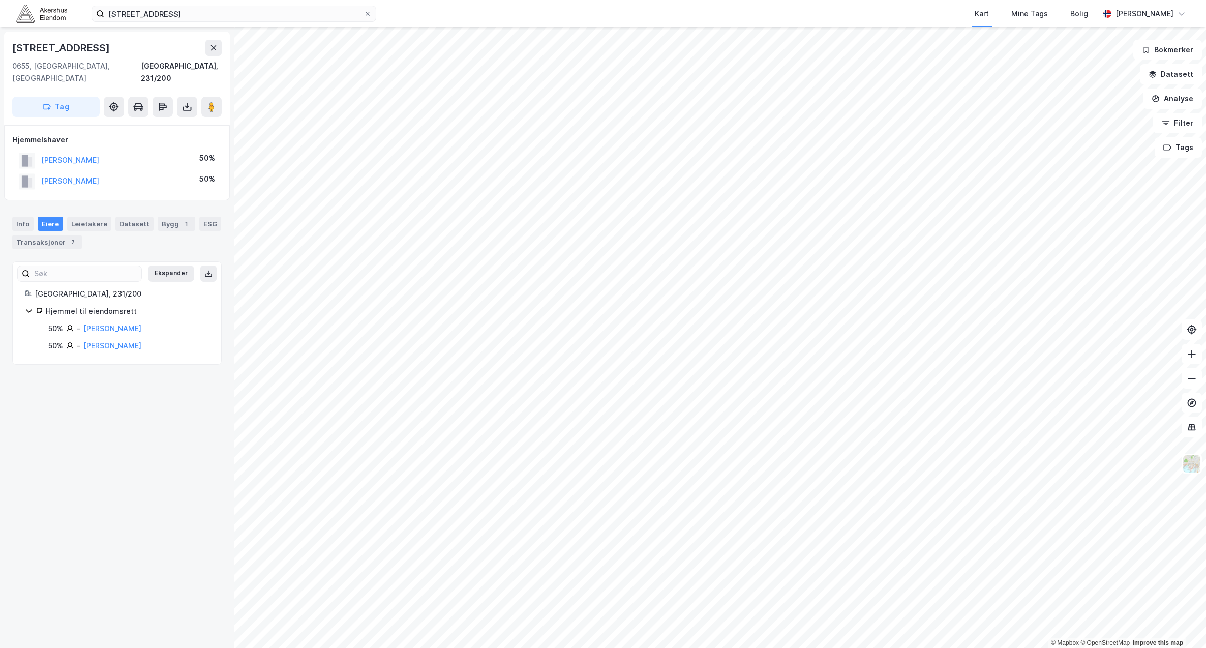 This screenshot has width=1206, height=648. Describe the element at coordinates (73, 242) in the screenshot. I see `div: 7` at that location.